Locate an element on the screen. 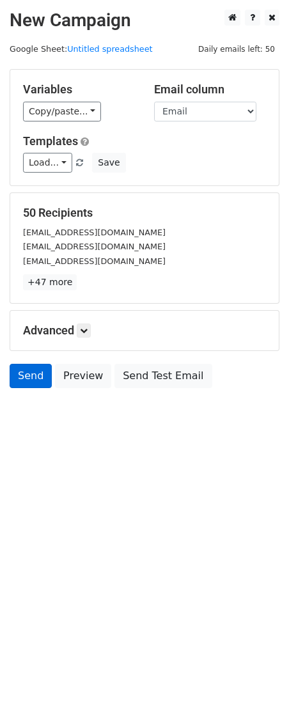 This screenshot has width=289, height=718. a: Preview is located at coordinates (83, 376).